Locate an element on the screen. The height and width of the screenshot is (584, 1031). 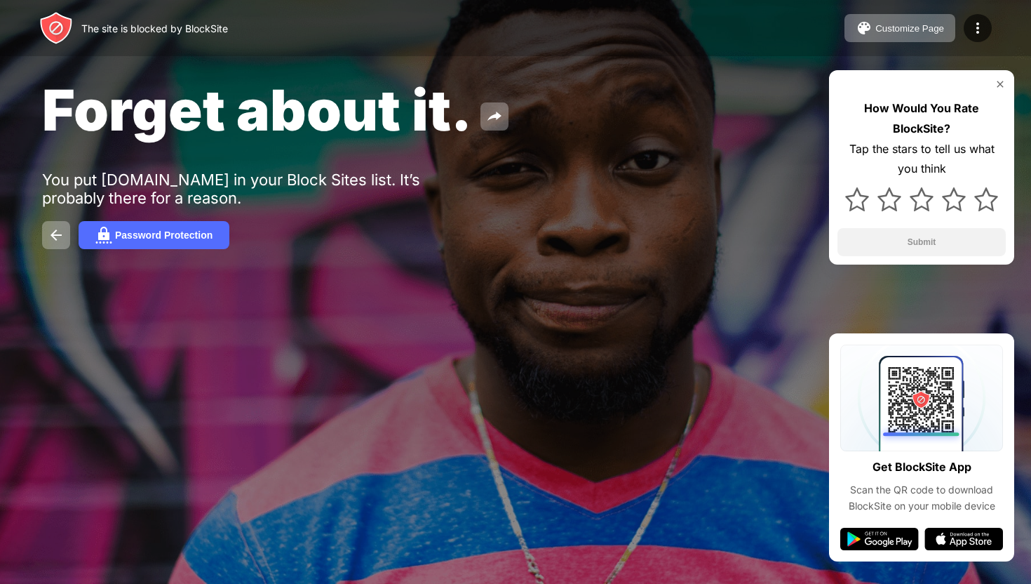
img: qrcode.svg is located at coordinates (922, 398).